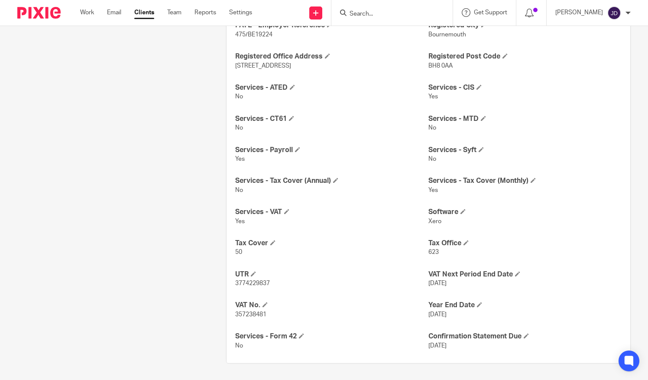 The image size is (648, 380). Describe the element at coordinates (253, 283) in the screenshot. I see `span: 3774229837` at that location.